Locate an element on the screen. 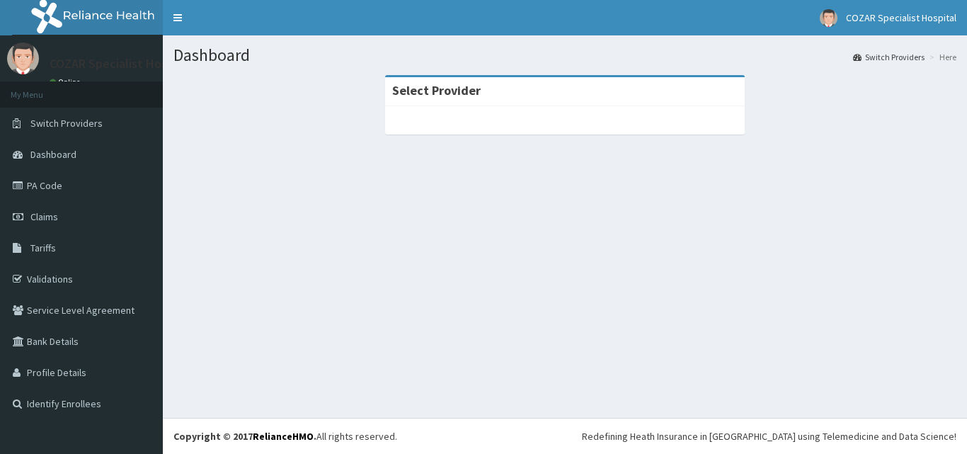 The width and height of the screenshot is (967, 454). span: Claims is located at coordinates (44, 217).